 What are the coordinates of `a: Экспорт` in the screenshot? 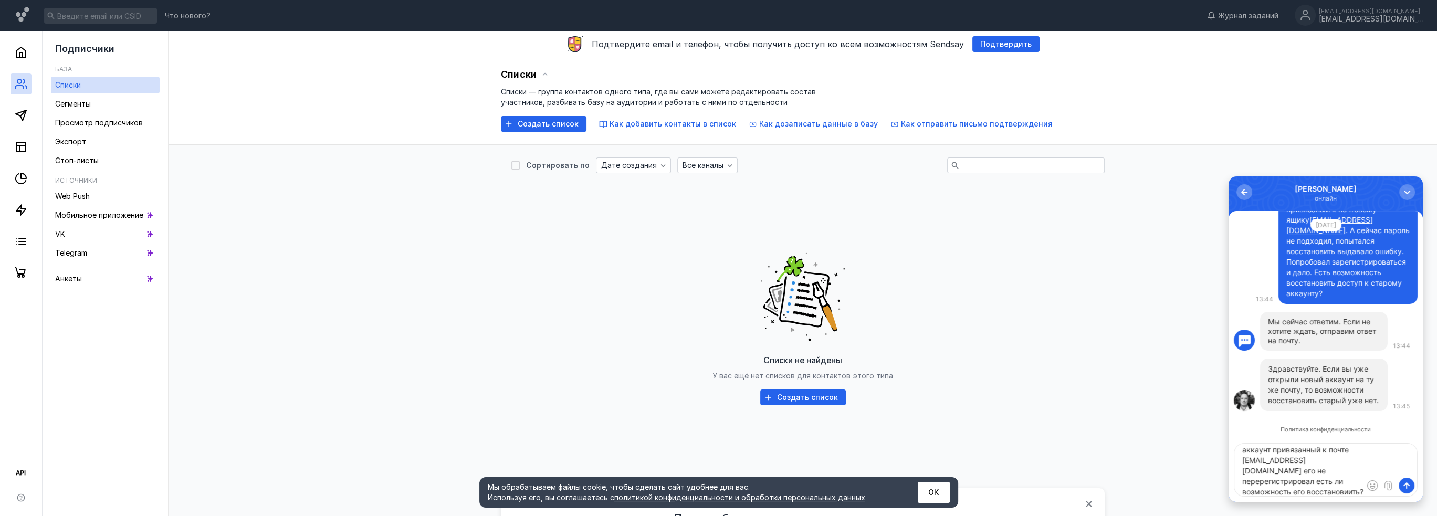 It's located at (105, 142).